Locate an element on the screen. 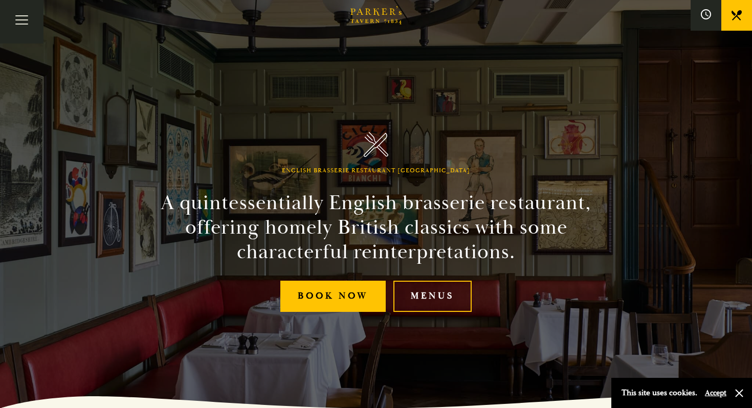  button: Close and accept is located at coordinates (740, 394).